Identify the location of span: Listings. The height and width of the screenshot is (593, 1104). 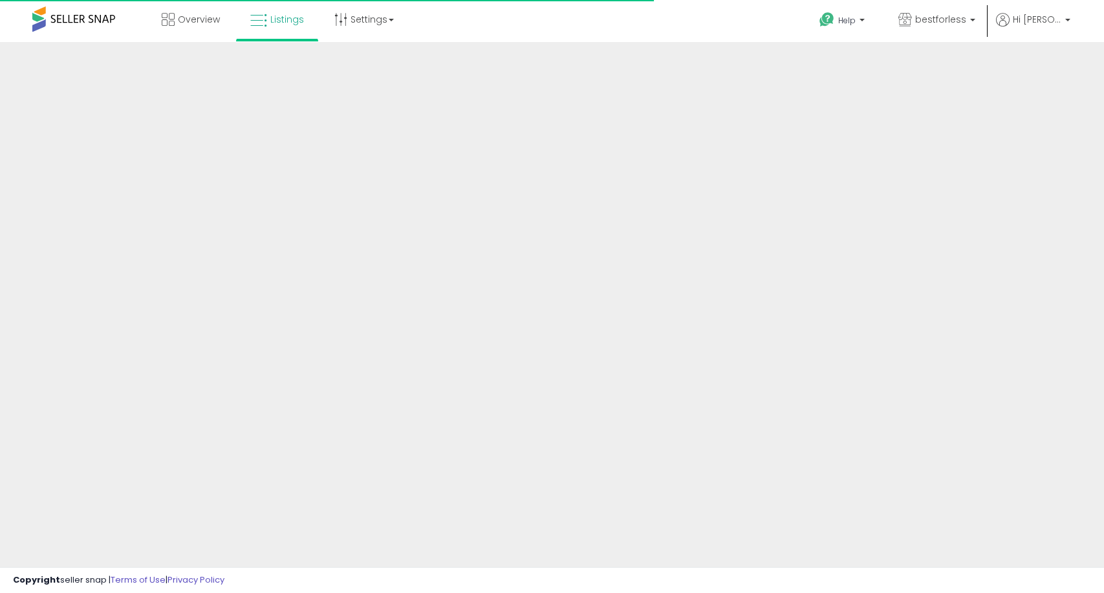
(287, 19).